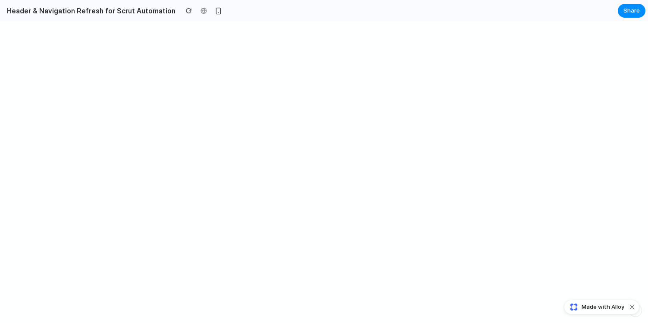 This screenshot has height=323, width=648. What do you see at coordinates (603, 307) in the screenshot?
I see `span: Made with Alloy` at bounding box center [603, 307].